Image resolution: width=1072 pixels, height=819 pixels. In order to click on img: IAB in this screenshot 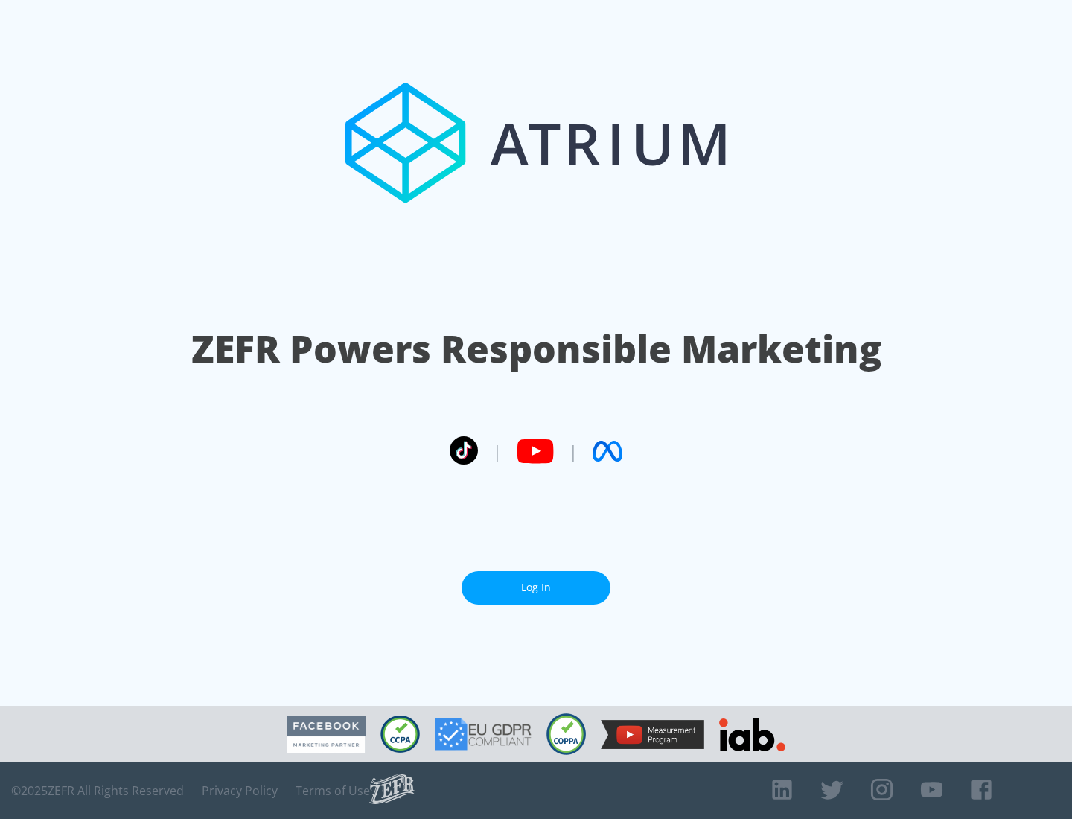, I will do `click(752, 734)`.